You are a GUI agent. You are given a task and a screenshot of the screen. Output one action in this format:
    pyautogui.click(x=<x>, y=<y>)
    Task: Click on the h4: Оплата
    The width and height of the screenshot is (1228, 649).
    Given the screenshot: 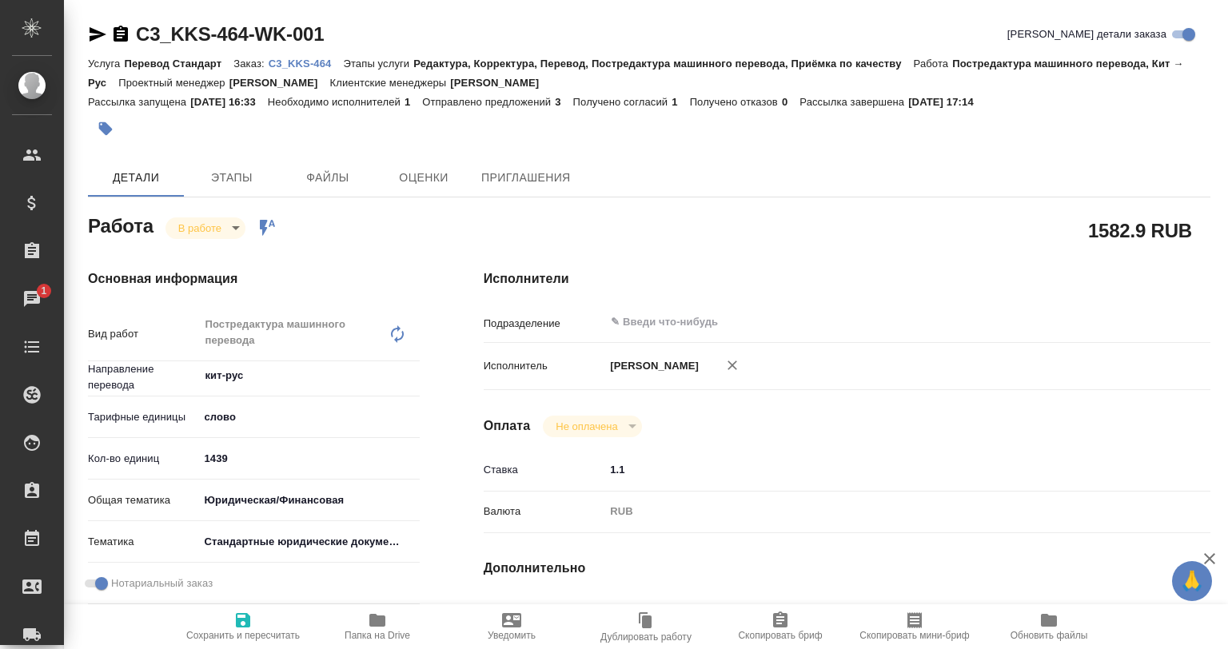 What is the action you would take?
    pyautogui.click(x=507, y=426)
    